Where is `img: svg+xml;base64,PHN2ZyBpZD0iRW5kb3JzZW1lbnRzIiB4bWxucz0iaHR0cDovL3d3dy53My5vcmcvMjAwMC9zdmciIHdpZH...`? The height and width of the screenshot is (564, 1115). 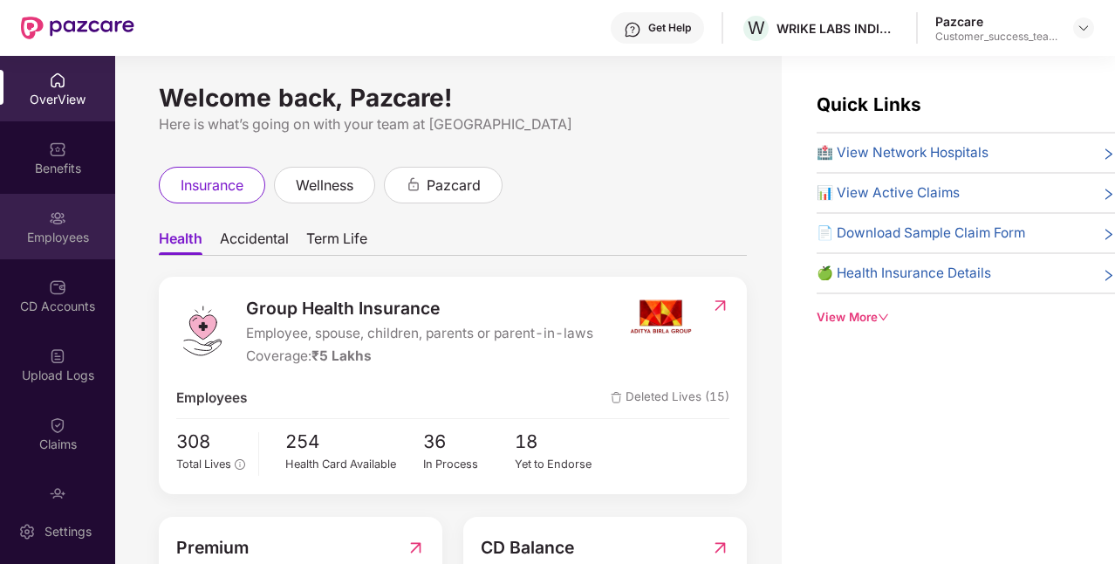 img: svg+xml;base64,PHN2ZyBpZD0iRW5kb3JzZW1lbnRzIiB4bWxucz0iaHR0cDovL3d3dy53My5vcmcvMjAwMC9zdmciIHdpZH... is located at coordinates (58, 494).